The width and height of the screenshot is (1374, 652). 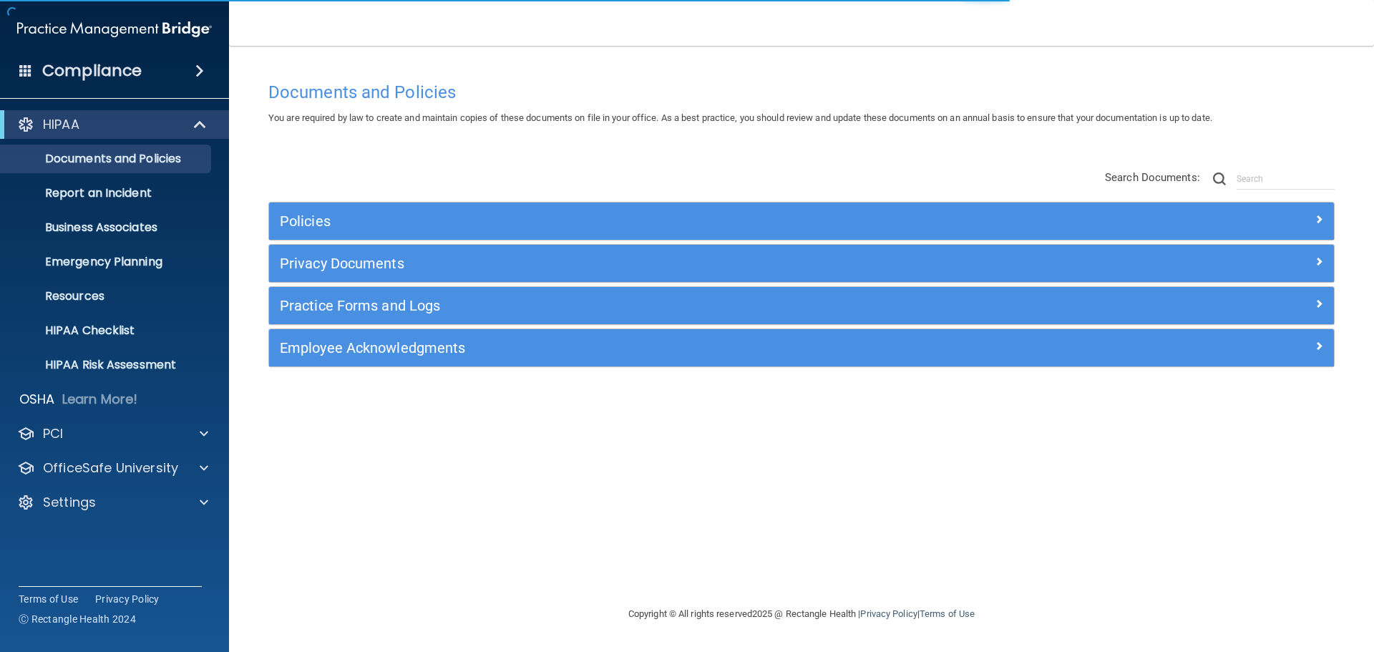 I want to click on span: Ⓒ Rectangle Health 2024, so click(x=77, y=619).